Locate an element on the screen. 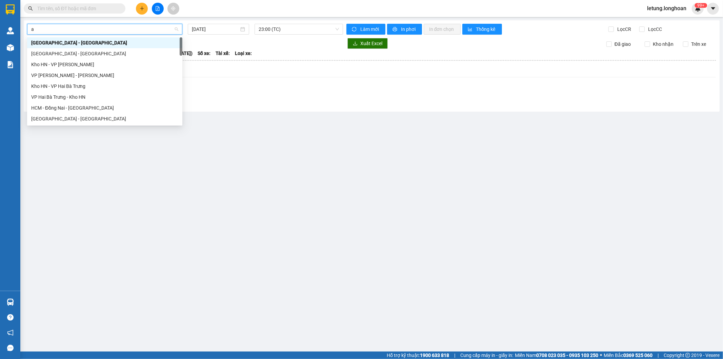  span: Miền Nam is located at coordinates (557, 355).